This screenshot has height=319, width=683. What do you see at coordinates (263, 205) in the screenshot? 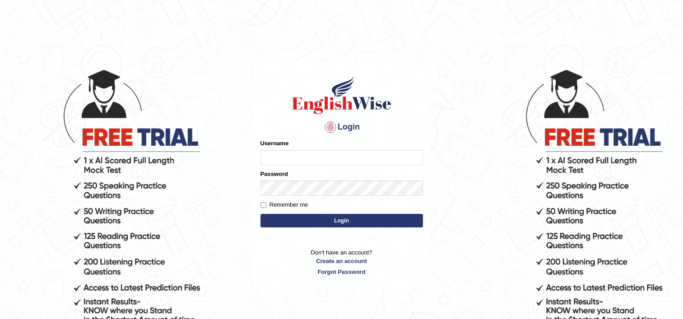
I see `input: Remember me` at bounding box center [263, 205].